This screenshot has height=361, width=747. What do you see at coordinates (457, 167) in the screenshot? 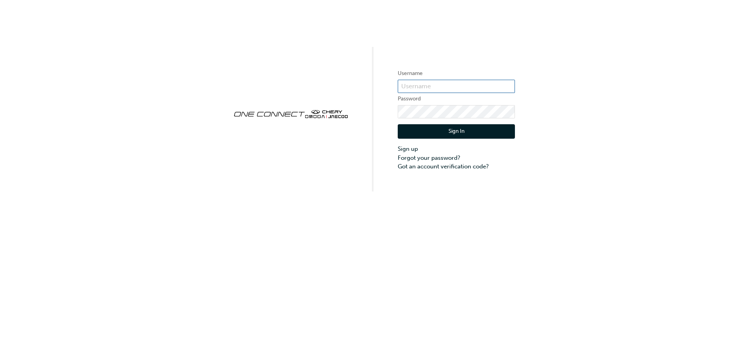
I see `a: Got an account verification code?` at bounding box center [457, 167].